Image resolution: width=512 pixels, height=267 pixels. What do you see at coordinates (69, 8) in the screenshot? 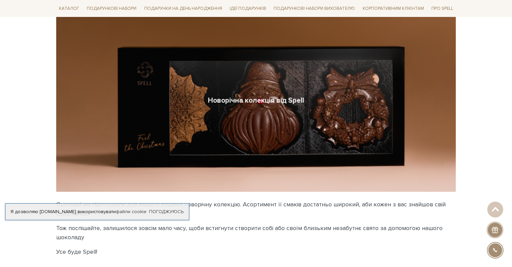
I see `a: Каталог` at bounding box center [69, 8].